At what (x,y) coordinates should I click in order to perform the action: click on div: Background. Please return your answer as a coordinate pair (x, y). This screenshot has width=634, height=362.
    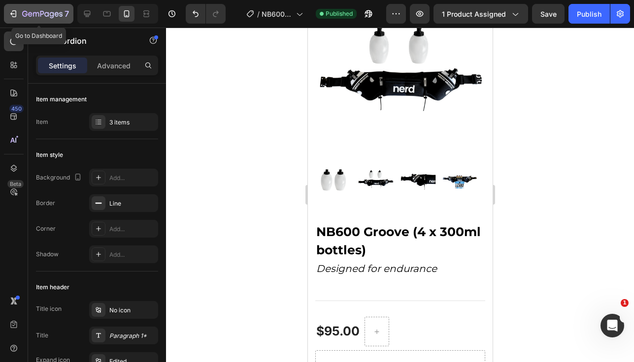
    Looking at the image, I should click on (60, 178).